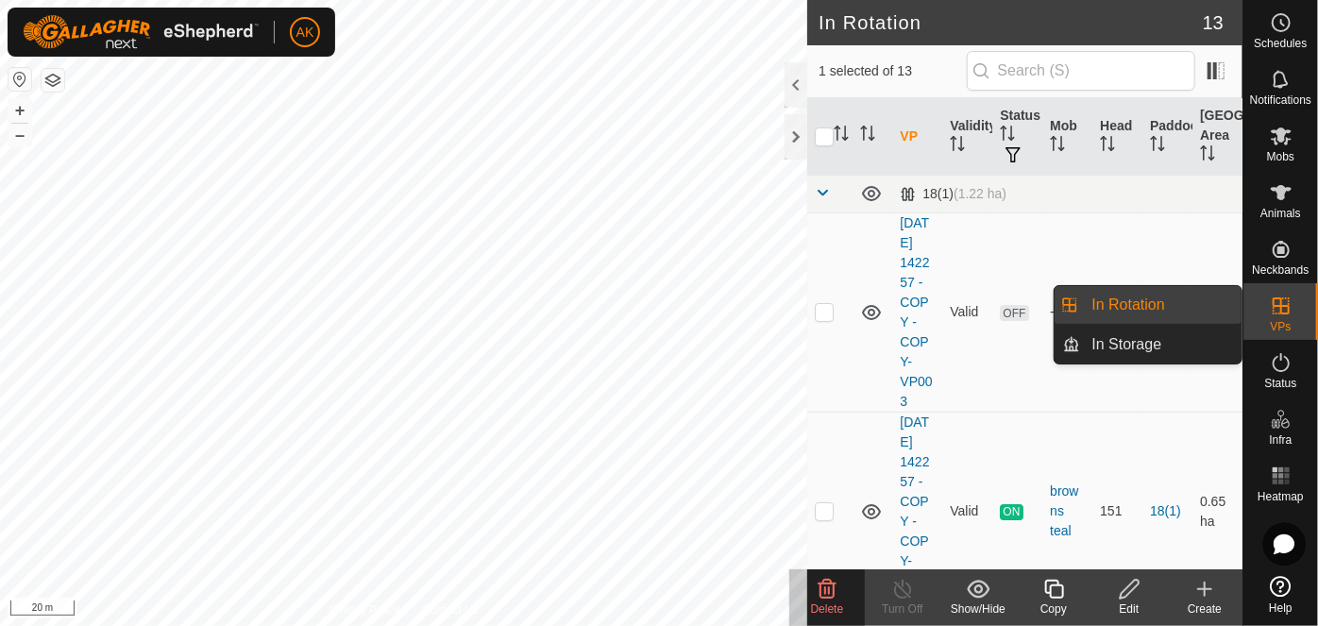 The image size is (1318, 626). What do you see at coordinates (1148, 305) in the screenshot?
I see `li: In Rotation` at bounding box center [1148, 305].